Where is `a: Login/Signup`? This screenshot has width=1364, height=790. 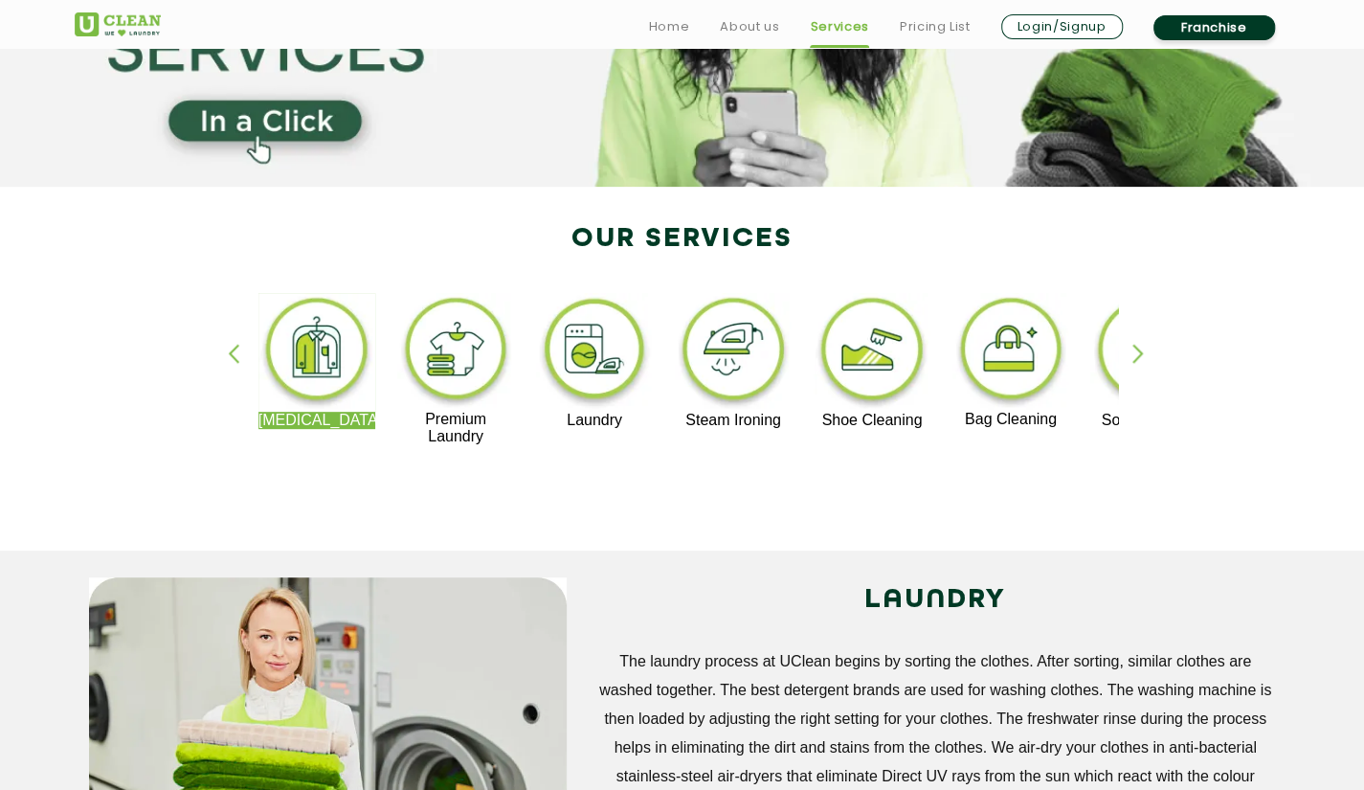
a: Login/Signup is located at coordinates (1062, 27).